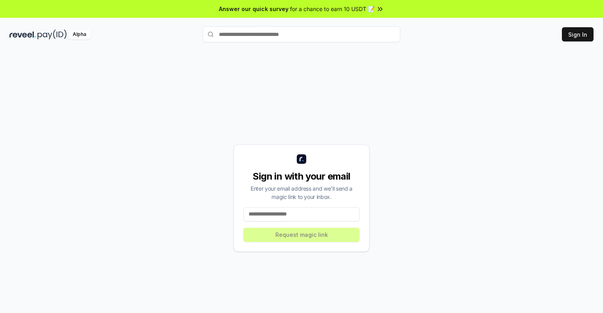 This screenshot has height=313, width=603. What do you see at coordinates (577, 34) in the screenshot?
I see `button: Sign In` at bounding box center [577, 34].